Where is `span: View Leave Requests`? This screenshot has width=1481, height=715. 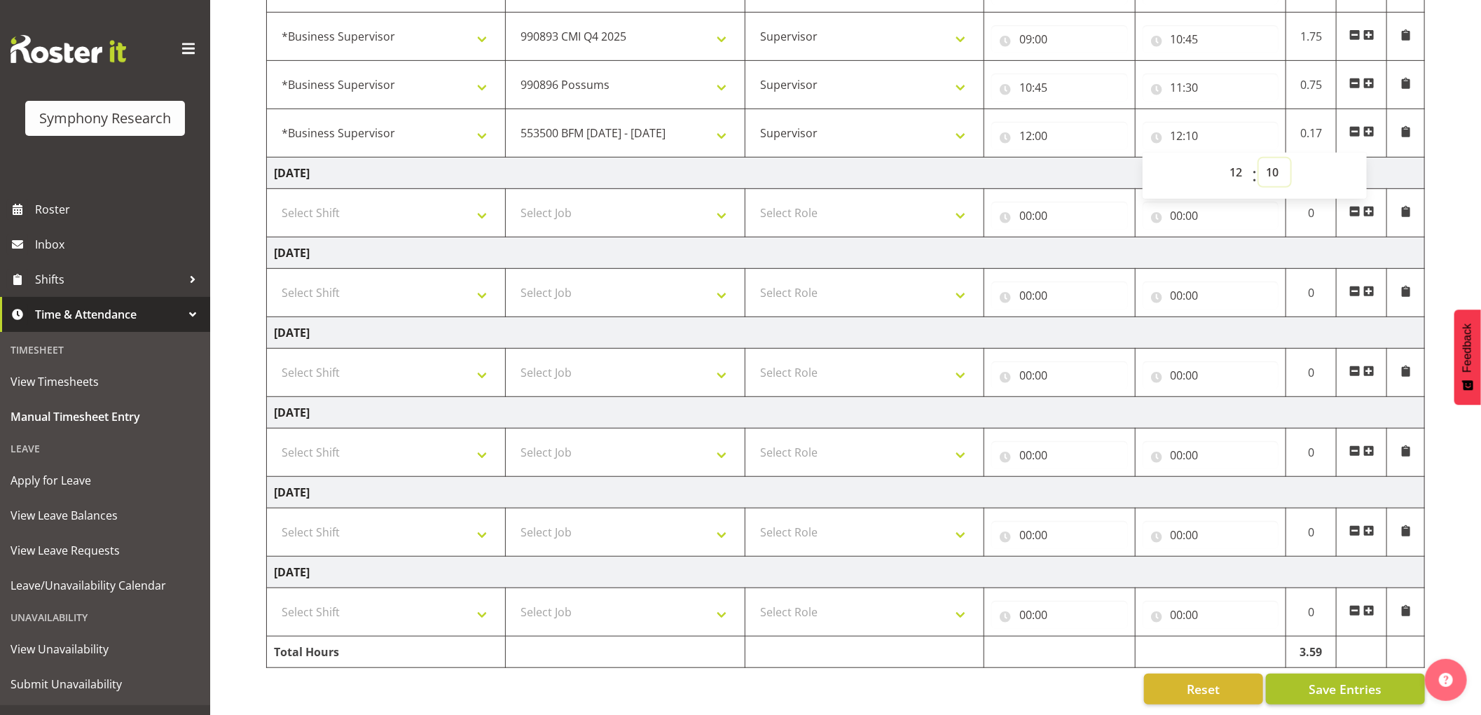 span: View Leave Requests is located at coordinates (105, 551).